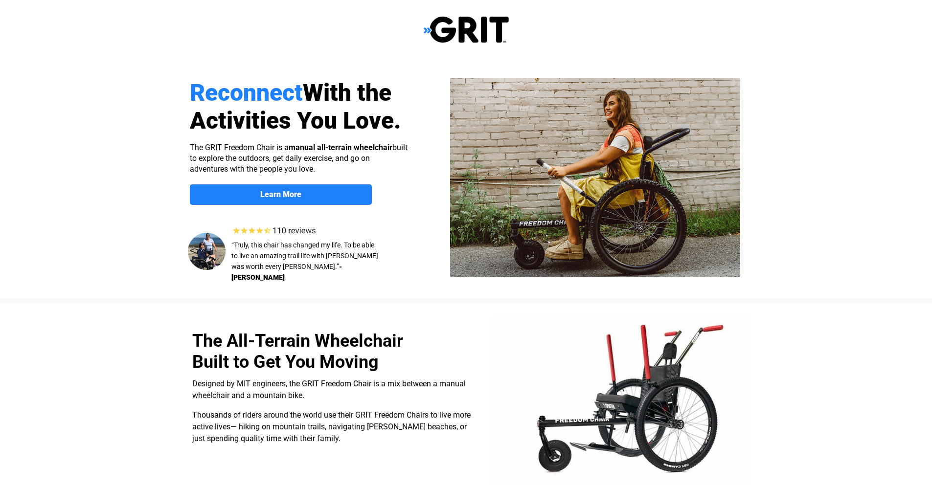 The width and height of the screenshot is (932, 489). I want to click on strong: Learn More, so click(281, 194).